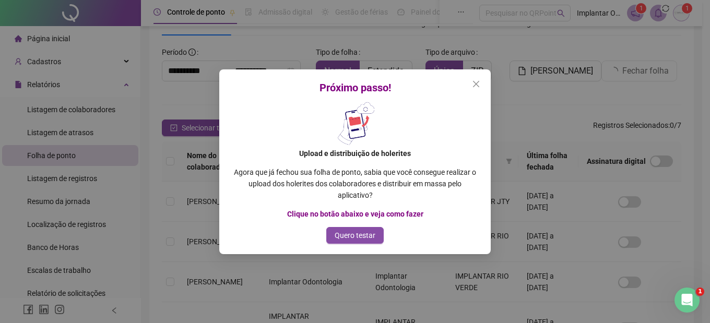 The height and width of the screenshot is (323, 710). I want to click on span: 1, so click(700, 292).